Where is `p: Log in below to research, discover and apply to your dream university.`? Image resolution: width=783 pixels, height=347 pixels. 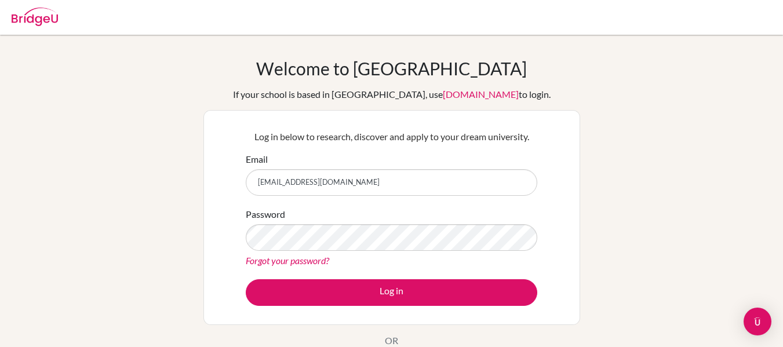 p: Log in below to research, discover and apply to your dream university. is located at coordinates (391, 137).